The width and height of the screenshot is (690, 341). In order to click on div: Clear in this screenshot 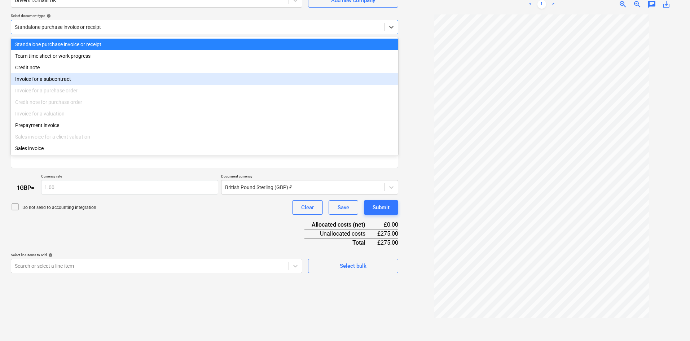, I will do `click(307, 207)`.